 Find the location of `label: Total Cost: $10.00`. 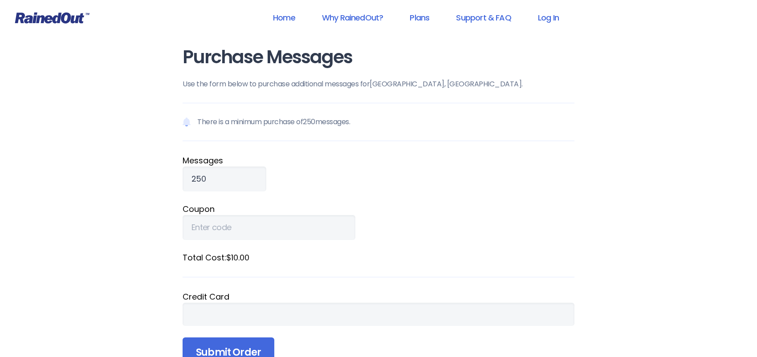

label: Total Cost: $10.00 is located at coordinates (379, 257).